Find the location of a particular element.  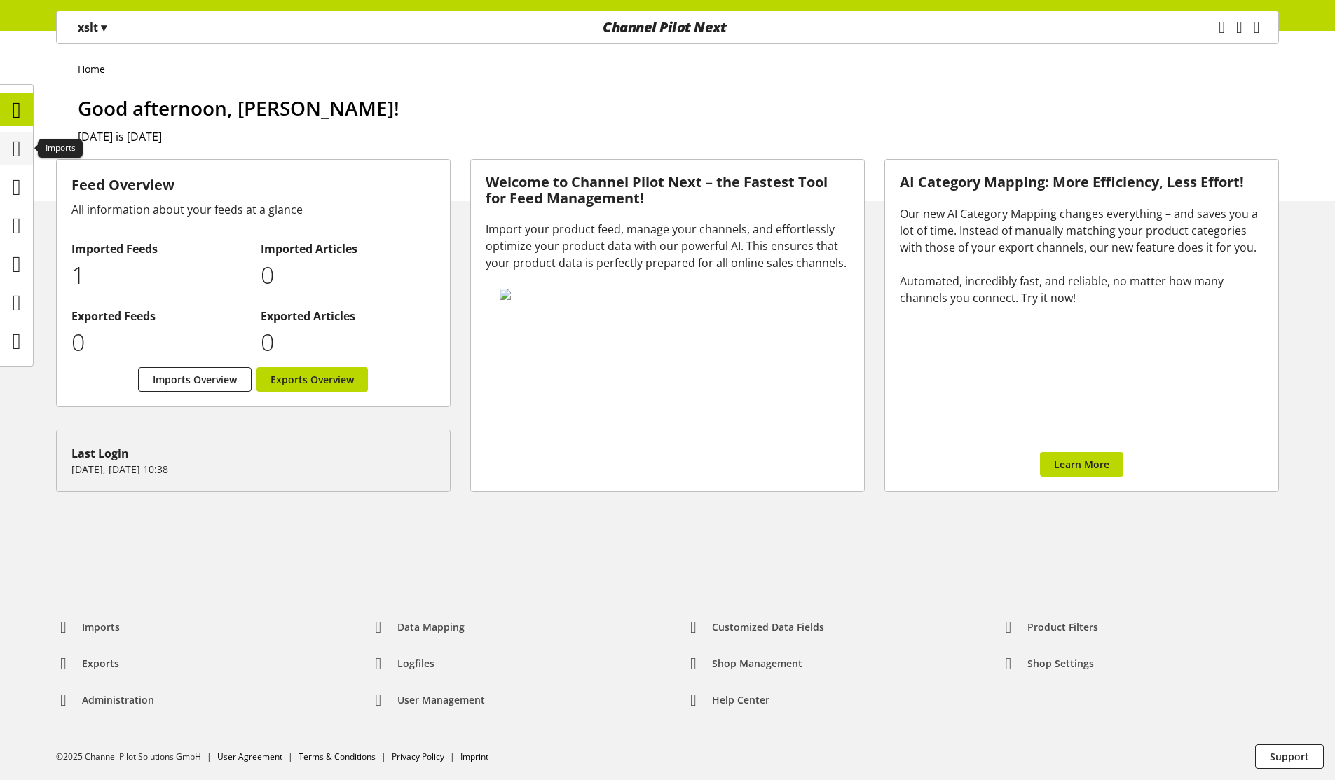

span: Logfiles is located at coordinates (415, 663).